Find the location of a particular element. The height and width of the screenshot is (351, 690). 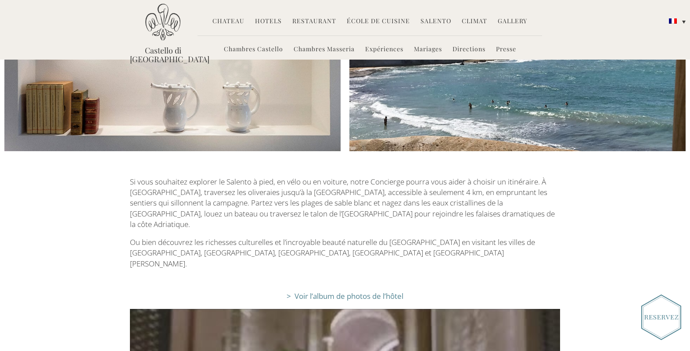

a: Presse is located at coordinates (506, 50).